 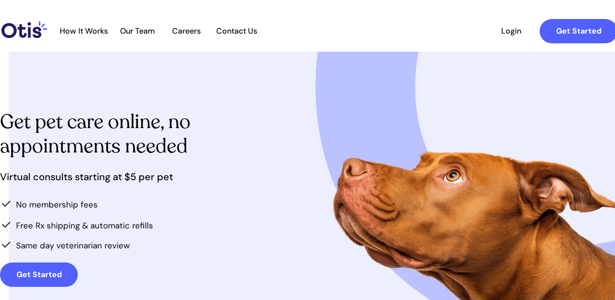 I want to click on span: Careers, so click(x=186, y=31).